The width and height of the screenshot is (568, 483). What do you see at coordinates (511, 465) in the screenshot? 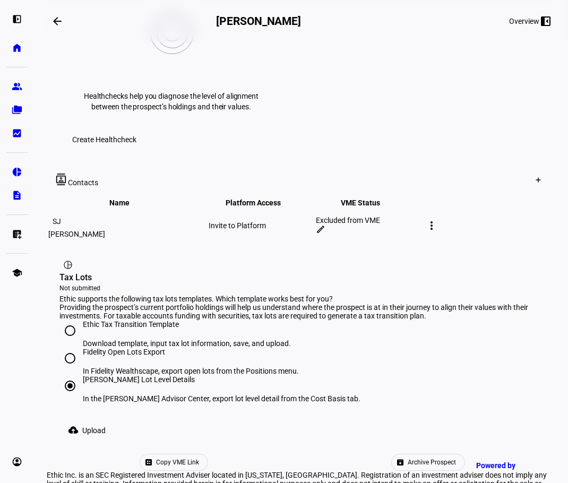
I see `a: Powered by` at bounding box center [511, 465].